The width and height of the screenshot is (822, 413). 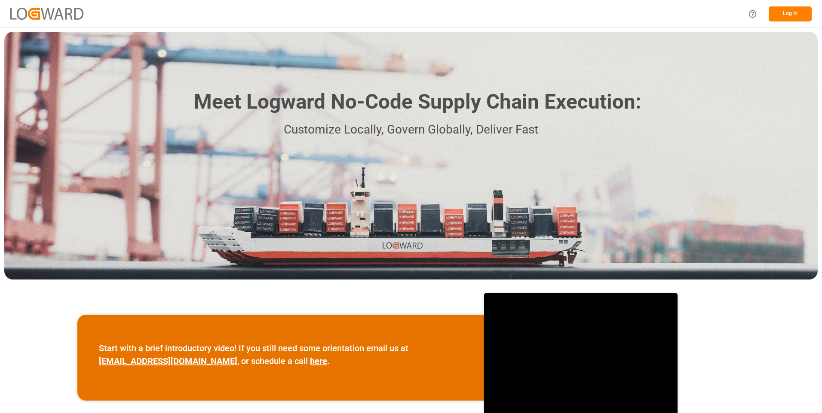 I want to click on a: here, so click(x=318, y=361).